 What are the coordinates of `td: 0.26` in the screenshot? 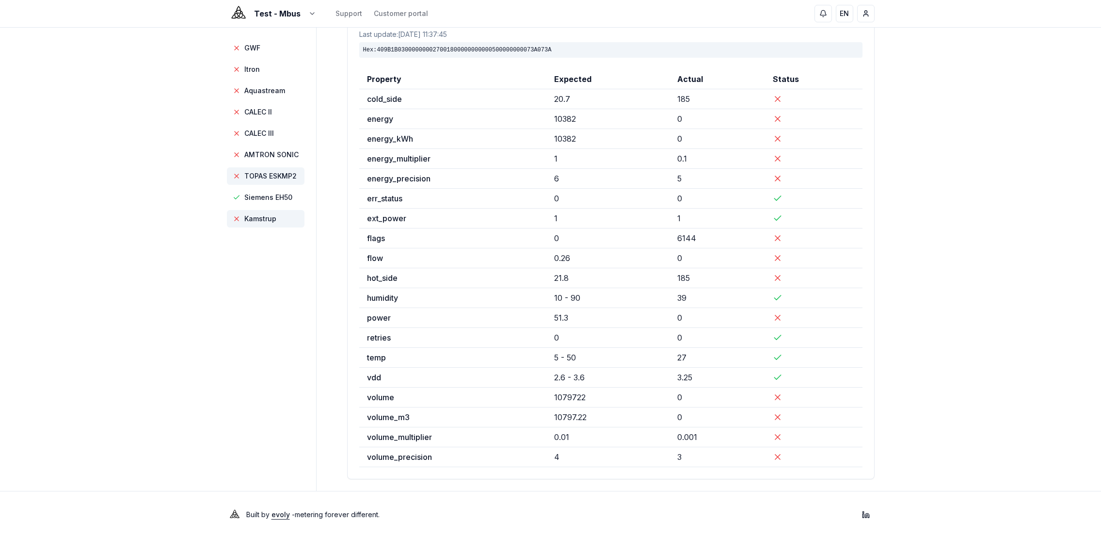 It's located at (608, 258).